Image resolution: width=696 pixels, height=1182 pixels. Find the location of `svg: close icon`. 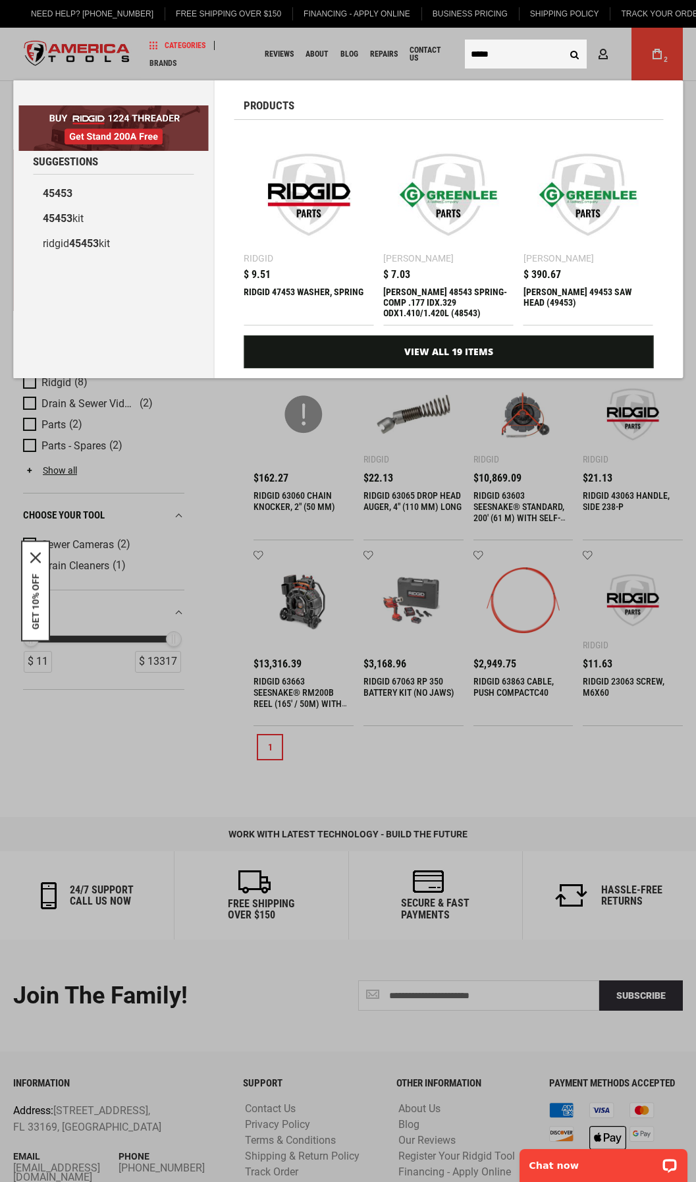

svg: close icon is located at coordinates (36, 558).